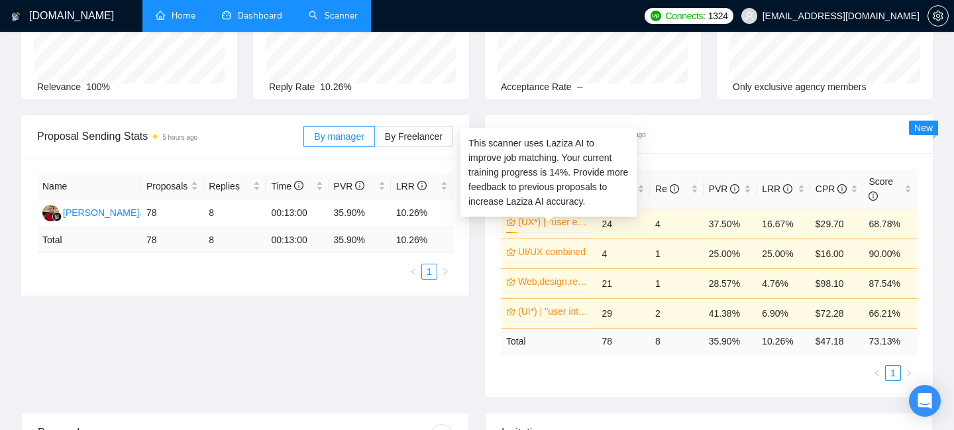  I want to click on td: $98.10, so click(837, 283).